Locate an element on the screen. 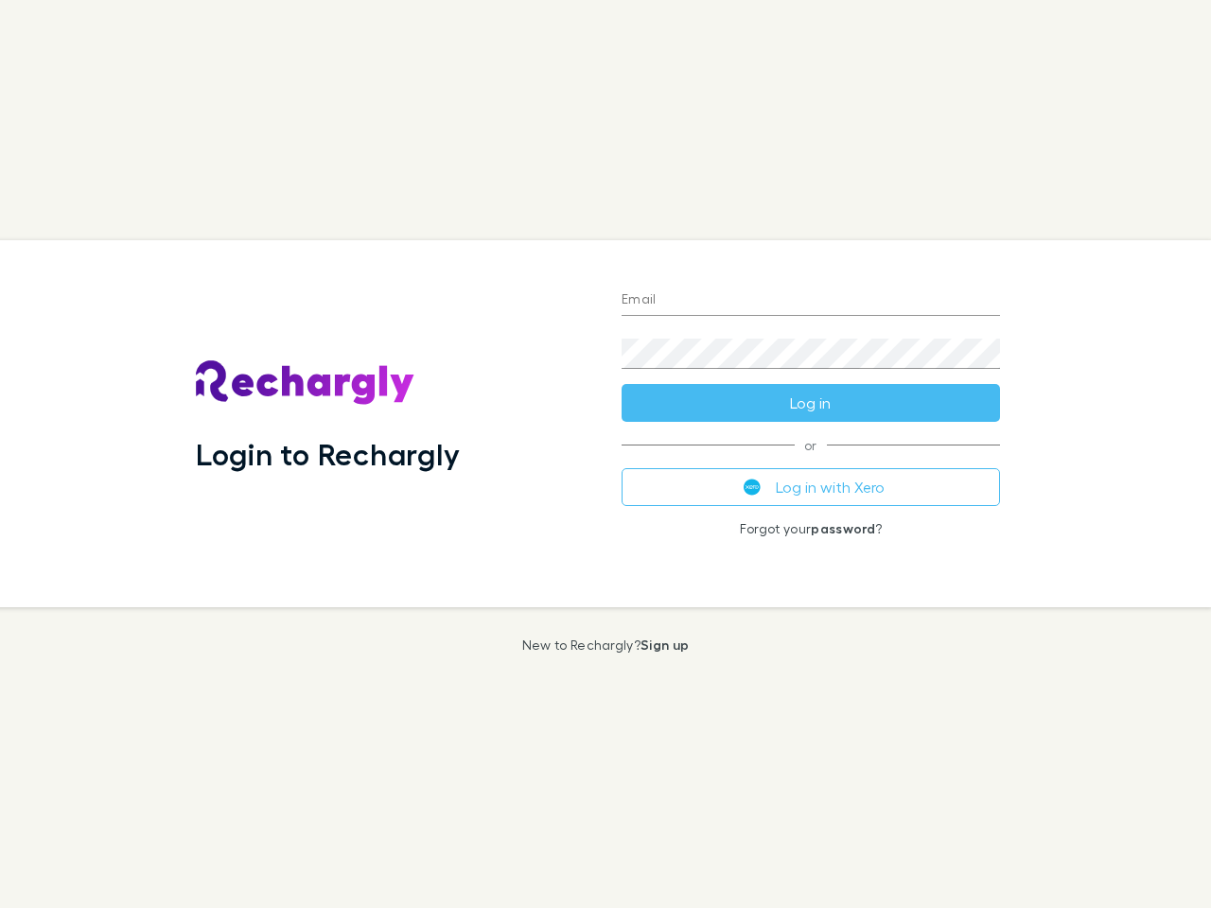 The height and width of the screenshot is (908, 1211). h1: Login to Rechargly is located at coordinates (327, 454).